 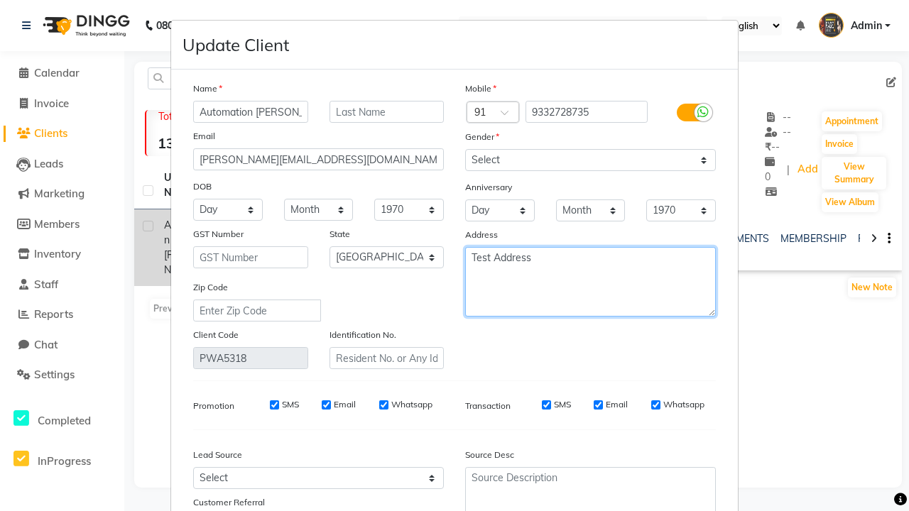 I want to click on input: Last Name, so click(x=387, y=112).